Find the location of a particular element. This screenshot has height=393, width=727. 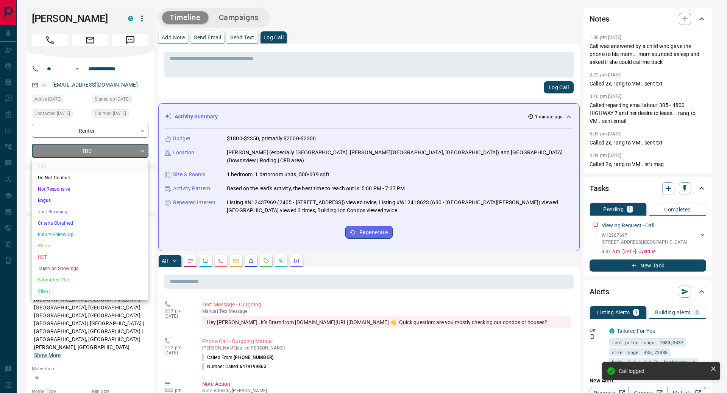

li: Not Responsive is located at coordinates (90, 189).